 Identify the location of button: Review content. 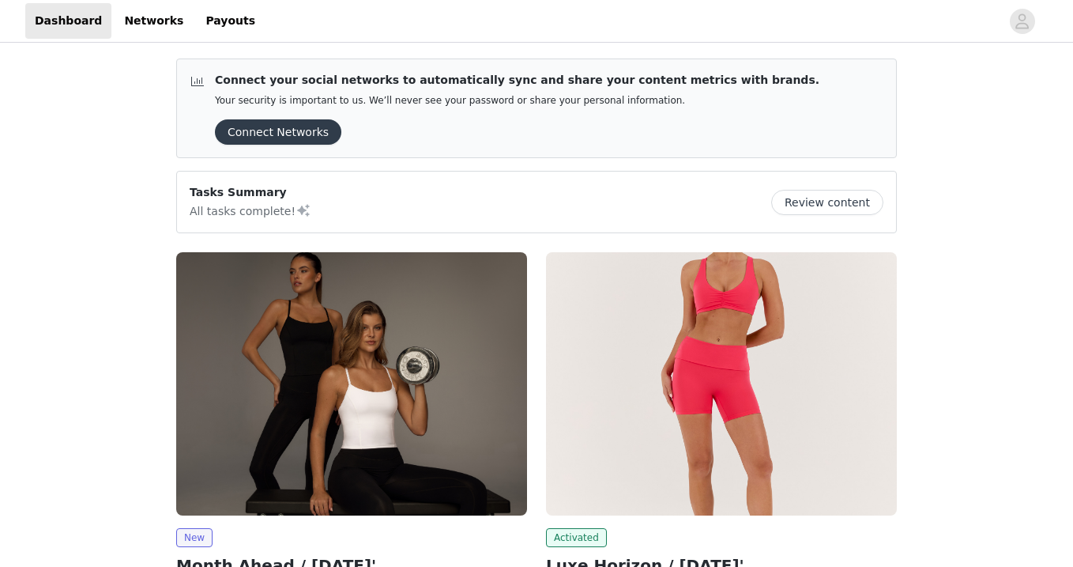
(827, 202).